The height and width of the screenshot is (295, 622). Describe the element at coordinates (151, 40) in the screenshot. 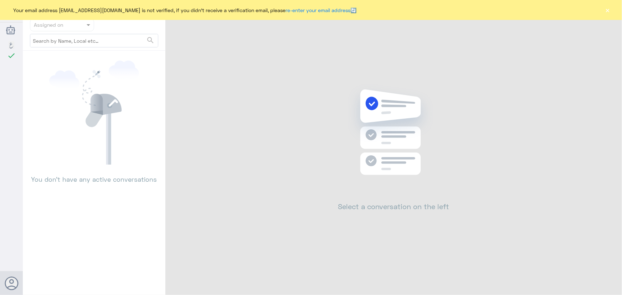

I see `button: search` at that location.